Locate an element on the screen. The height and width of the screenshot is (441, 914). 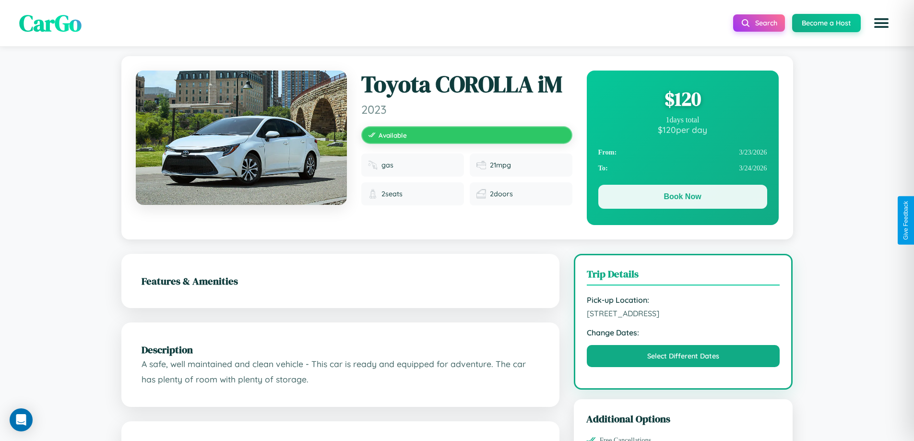
h2: Features & Amenities is located at coordinates (340, 281).